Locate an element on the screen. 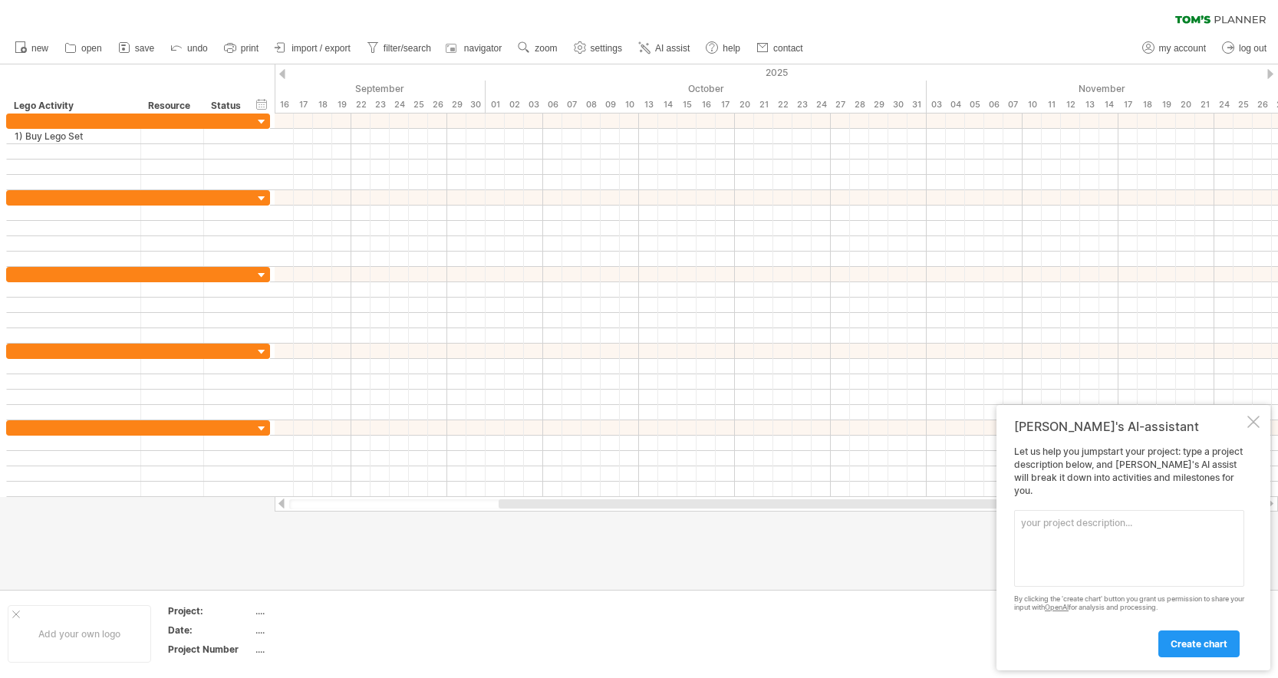 This screenshot has height=678, width=1278. div: Wednesday, 8 October 2025 is located at coordinates (591, 104).